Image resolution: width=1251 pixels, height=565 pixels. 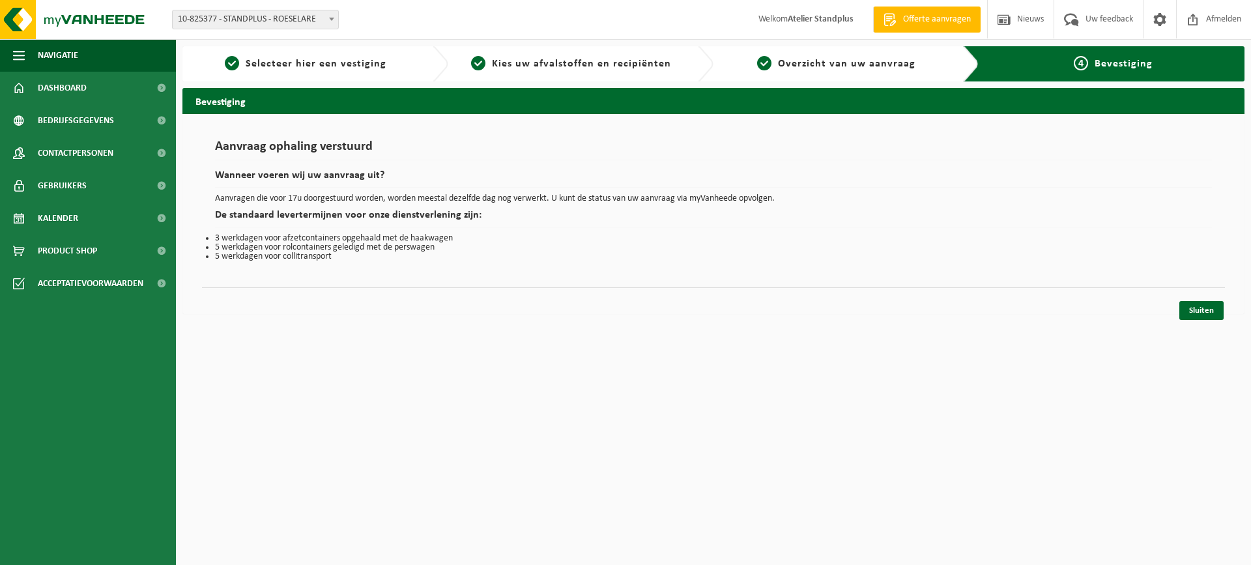 What do you see at coordinates (478, 63) in the screenshot?
I see `span: 2` at bounding box center [478, 63].